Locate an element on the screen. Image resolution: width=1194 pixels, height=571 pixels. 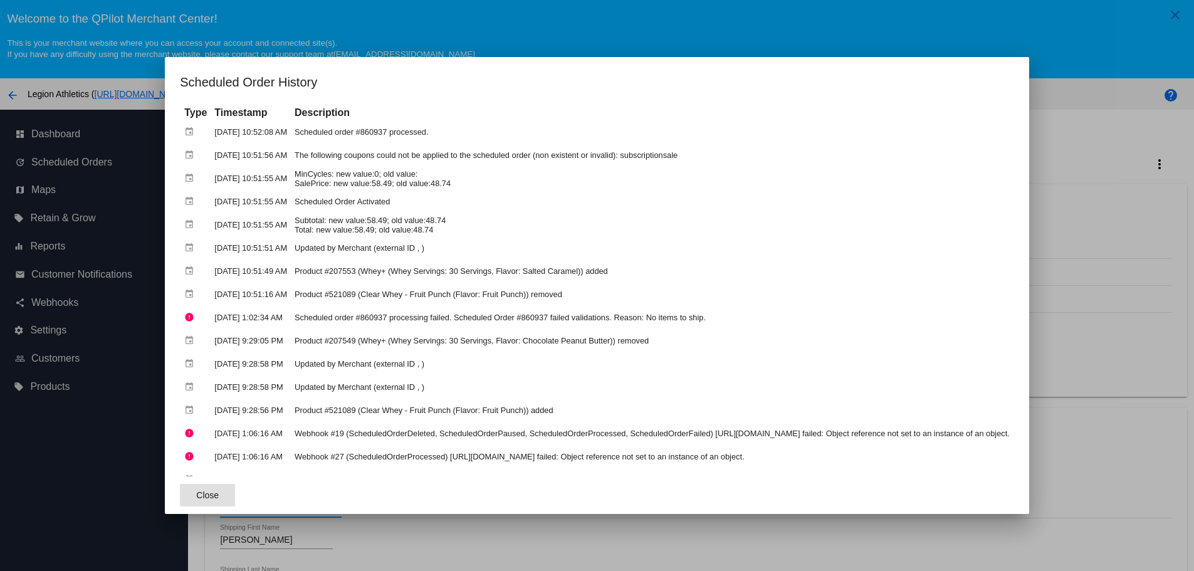
th: Timestamp is located at coordinates (251, 113).